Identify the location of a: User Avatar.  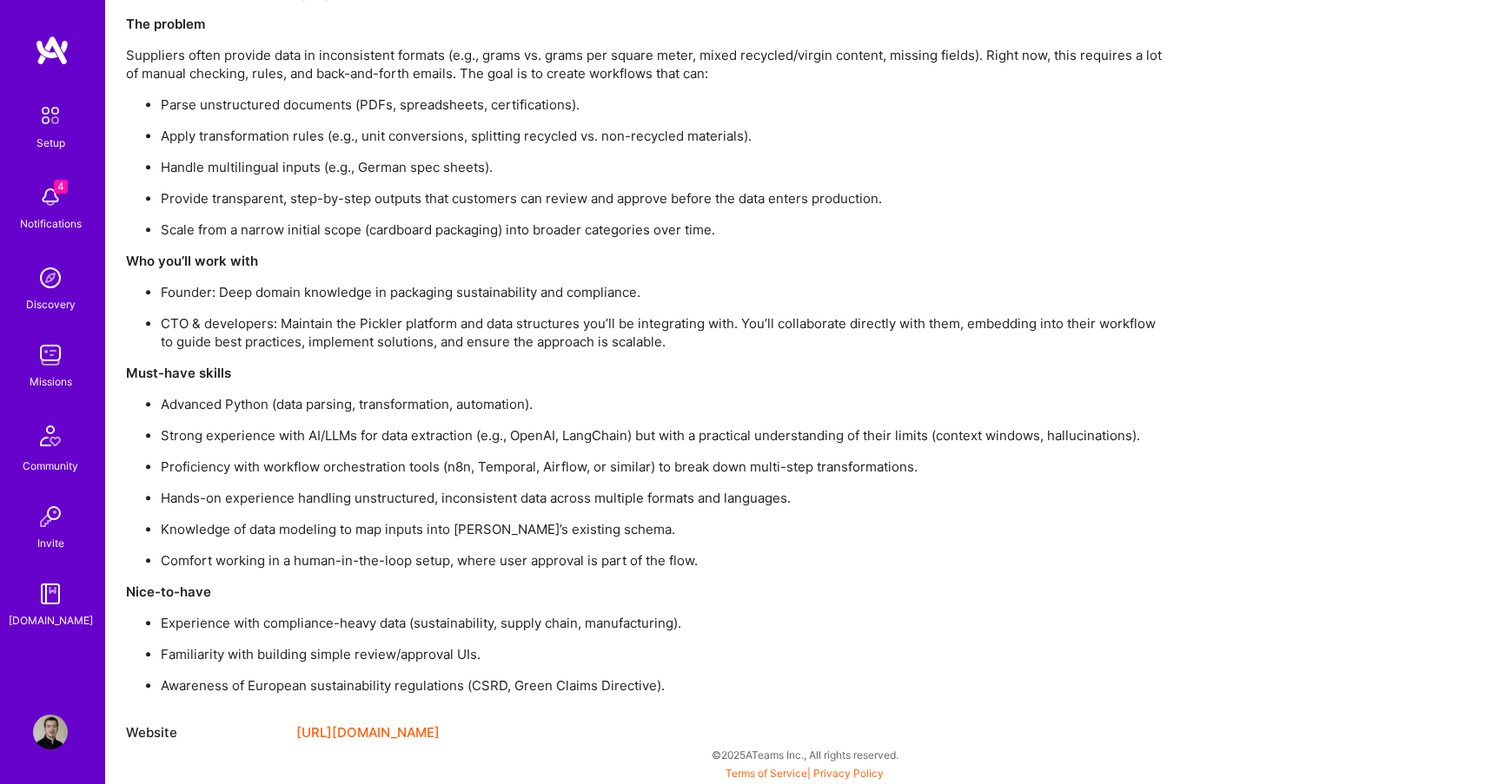
(50, 732).